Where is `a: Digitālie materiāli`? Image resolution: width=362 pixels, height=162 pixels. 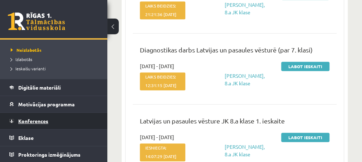 a: Digitālie materiāli is located at coordinates (54, 88).